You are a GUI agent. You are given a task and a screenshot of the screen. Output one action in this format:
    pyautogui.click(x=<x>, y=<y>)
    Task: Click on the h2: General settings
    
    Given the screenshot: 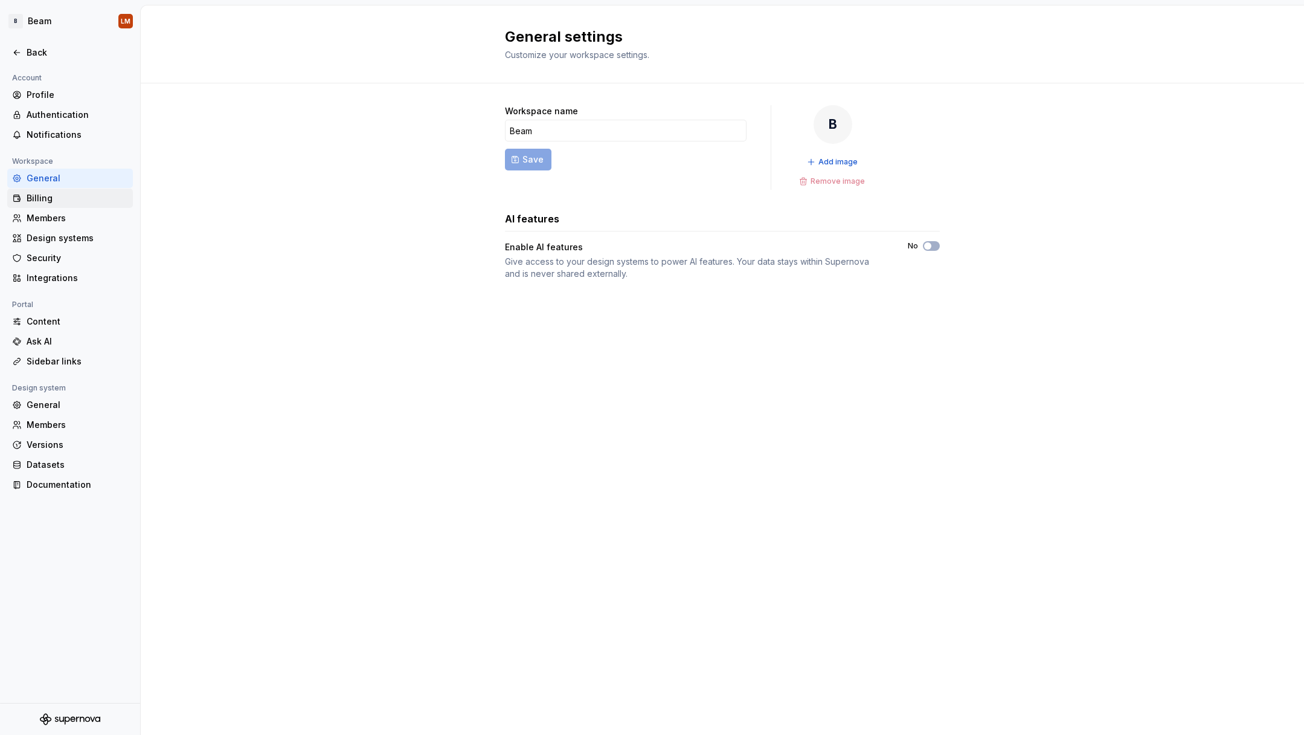 What is the action you would take?
    pyautogui.click(x=715, y=37)
    